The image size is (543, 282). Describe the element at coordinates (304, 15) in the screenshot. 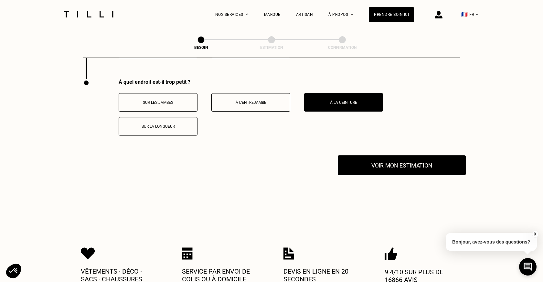

I see `div: Artisan` at that location.